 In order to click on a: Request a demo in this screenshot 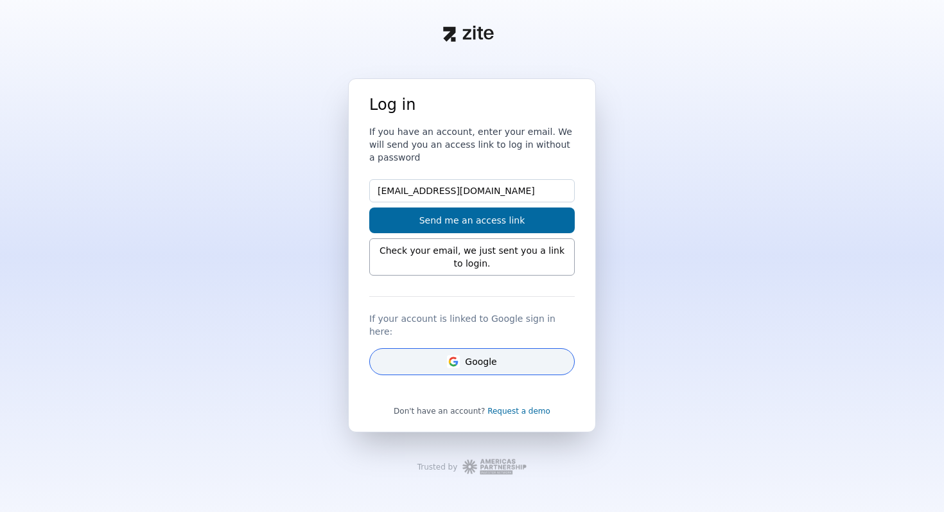, I will do `click(519, 411)`.